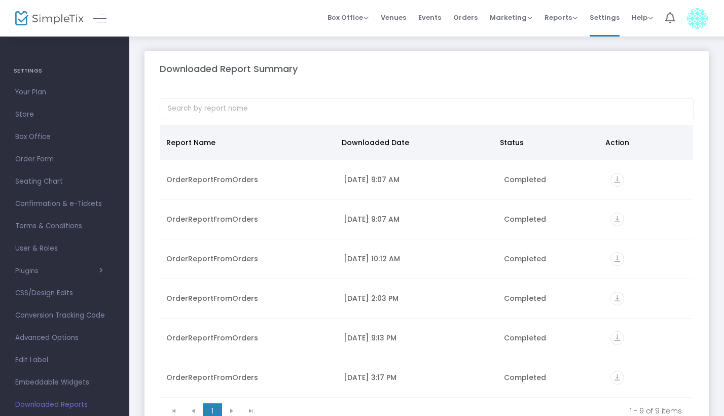  What do you see at coordinates (426, 109) in the screenshot?
I see `input: Search by report name` at bounding box center [426, 109].